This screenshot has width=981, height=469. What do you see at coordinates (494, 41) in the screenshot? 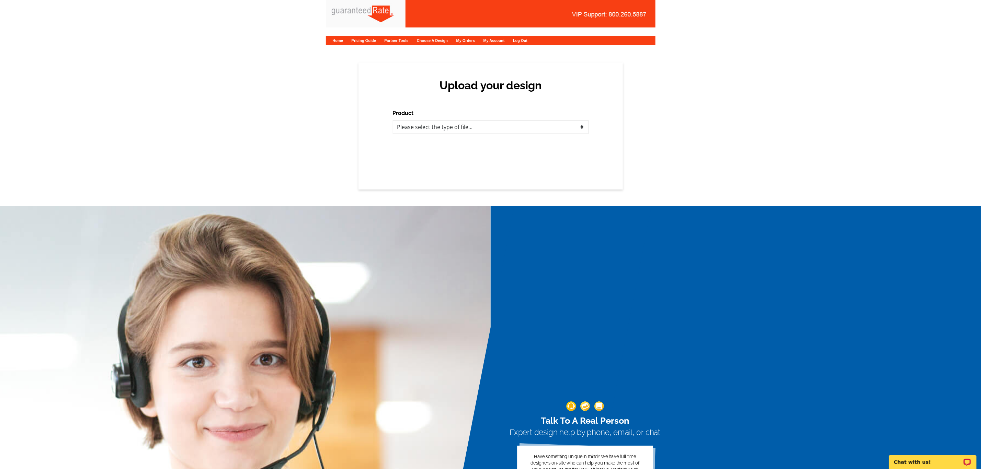
I see `a: My Account` at bounding box center [494, 41].